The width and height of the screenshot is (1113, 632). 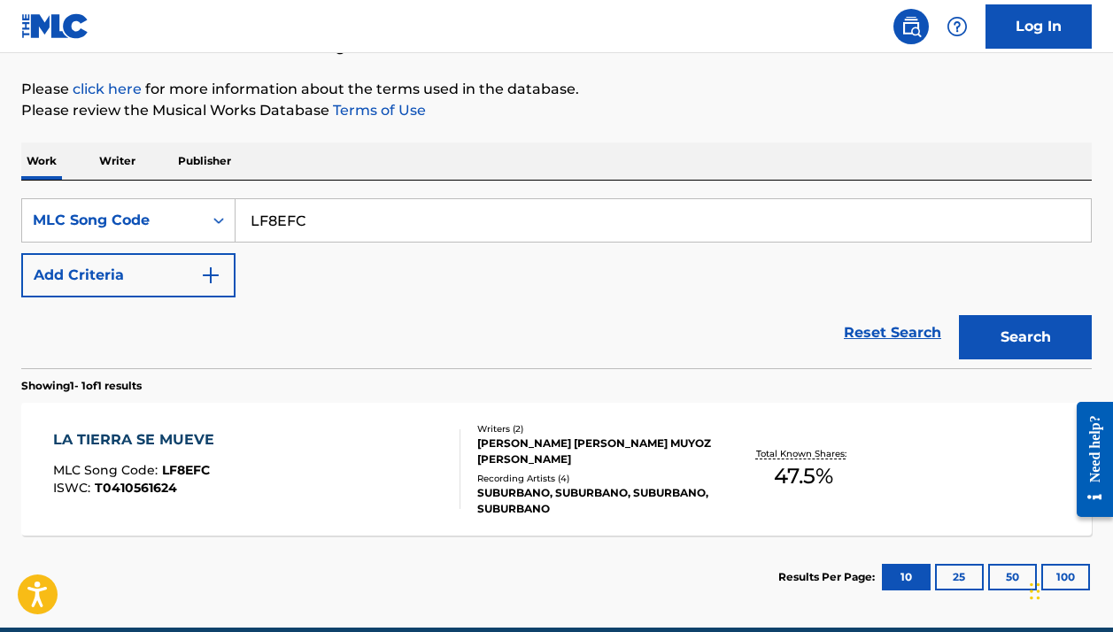 I want to click on img: 9d2ae6d4665cec9f34b9.svg, so click(x=211, y=275).